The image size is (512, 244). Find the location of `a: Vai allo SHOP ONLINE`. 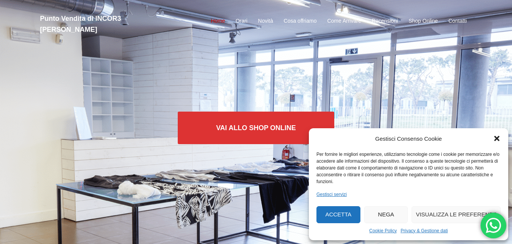

a: Vai allo SHOP ONLINE is located at coordinates (256, 128).